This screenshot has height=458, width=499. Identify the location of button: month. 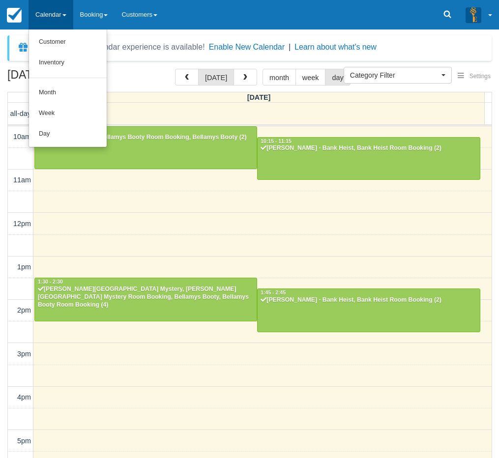
(279, 77).